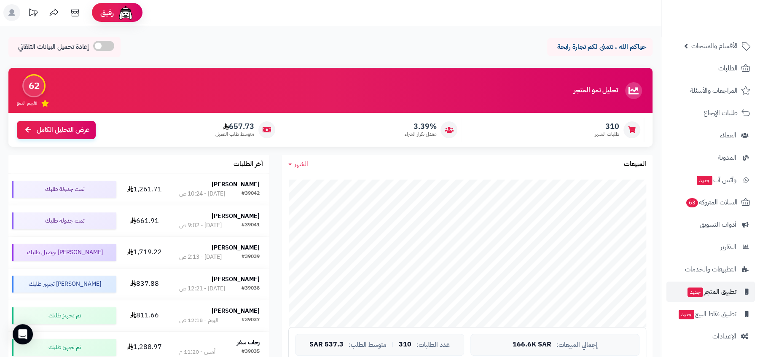 The image size is (760, 357). What do you see at coordinates (710, 158) in the screenshot?
I see `a: المدونة` at bounding box center [710, 158].